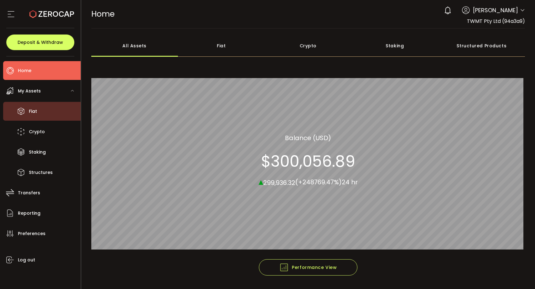  What do you see at coordinates (308, 138) in the screenshot?
I see `section: Balance (USD)` at bounding box center [308, 138].